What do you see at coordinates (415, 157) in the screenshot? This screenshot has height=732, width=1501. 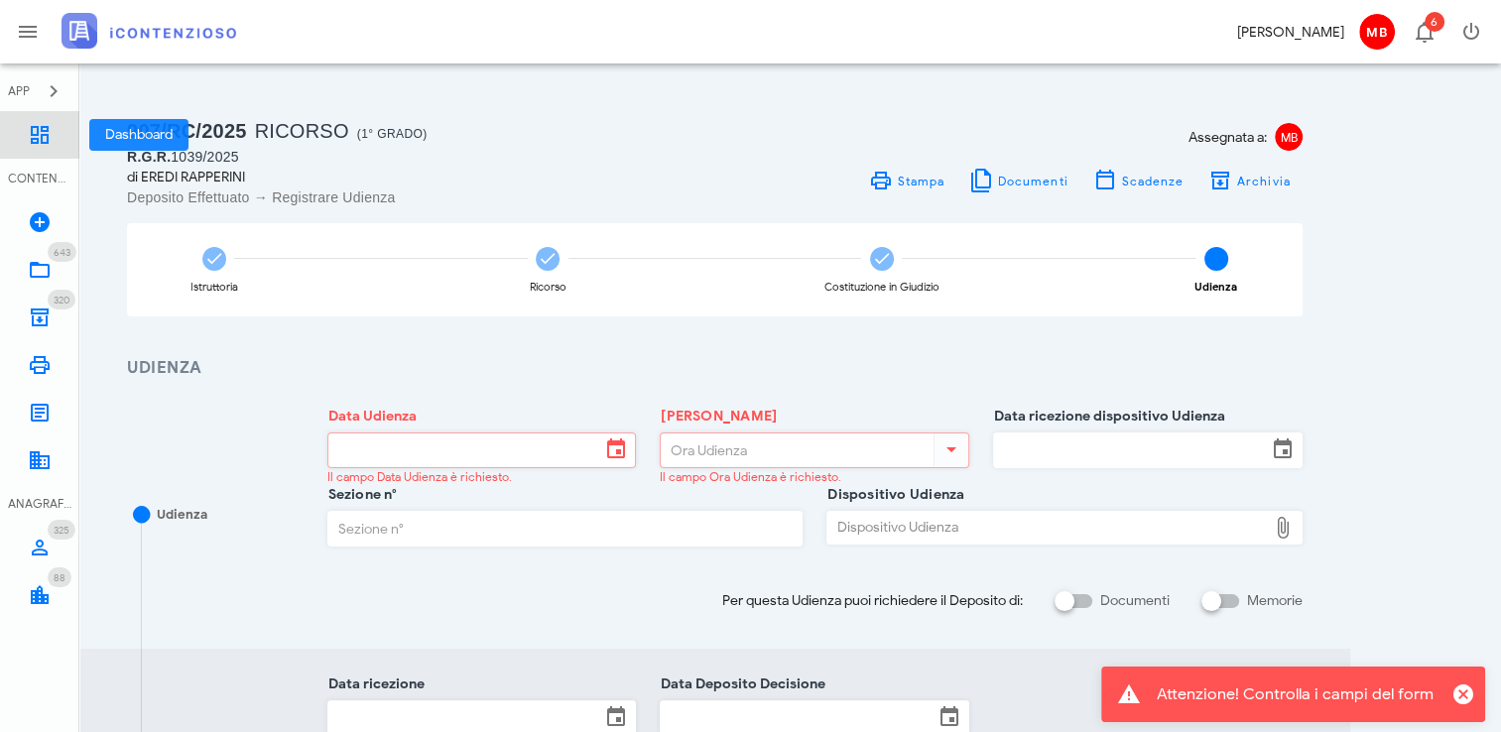 I see `div: 1039/2025` at bounding box center [415, 157].